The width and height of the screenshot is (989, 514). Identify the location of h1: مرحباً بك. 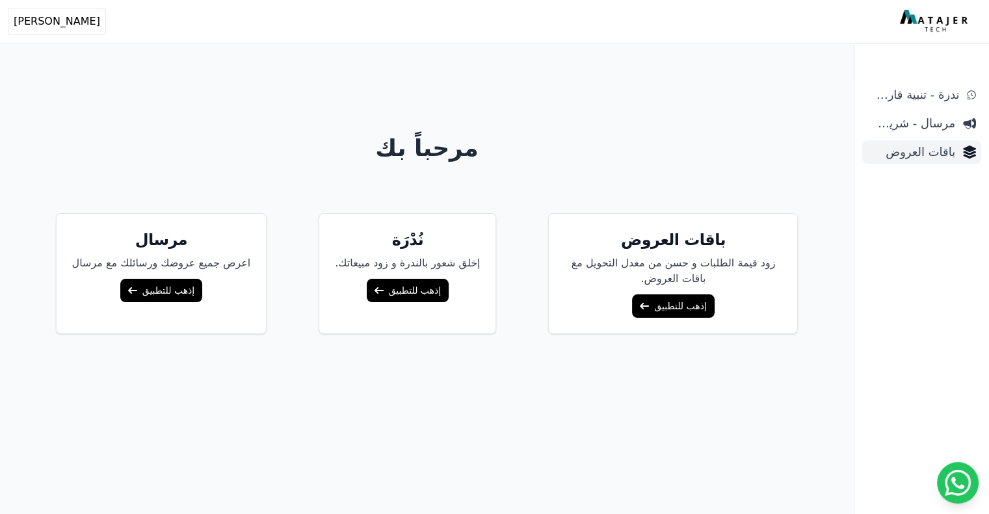
(427, 148).